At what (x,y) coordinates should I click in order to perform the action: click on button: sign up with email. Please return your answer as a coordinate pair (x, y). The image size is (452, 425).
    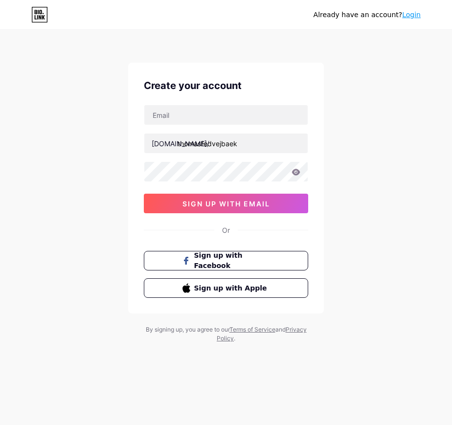
    Looking at the image, I should click on (226, 203).